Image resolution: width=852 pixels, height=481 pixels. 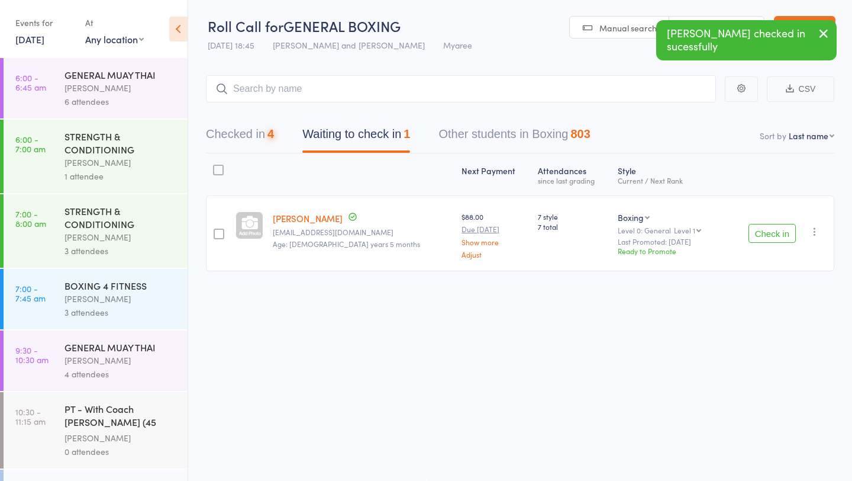 What do you see at coordinates (669, 180) in the screenshot?
I see `div: Current / Next Rank` at bounding box center [669, 180].